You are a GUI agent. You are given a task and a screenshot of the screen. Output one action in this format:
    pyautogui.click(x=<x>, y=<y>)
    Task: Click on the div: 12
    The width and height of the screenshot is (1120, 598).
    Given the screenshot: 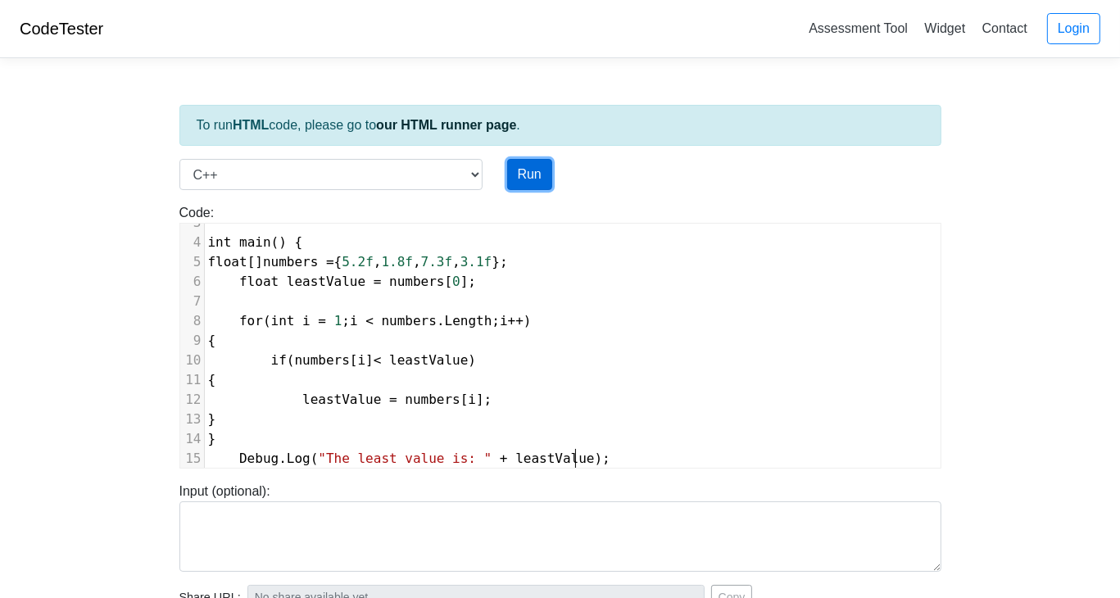 What is the action you would take?
    pyautogui.click(x=192, y=400)
    